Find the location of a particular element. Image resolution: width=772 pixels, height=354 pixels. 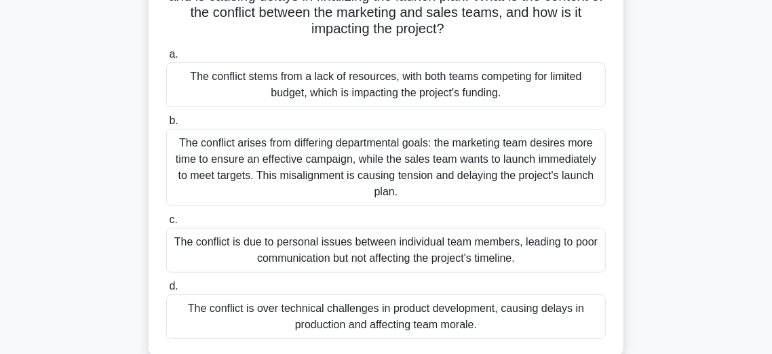

span: d. is located at coordinates (173, 286).